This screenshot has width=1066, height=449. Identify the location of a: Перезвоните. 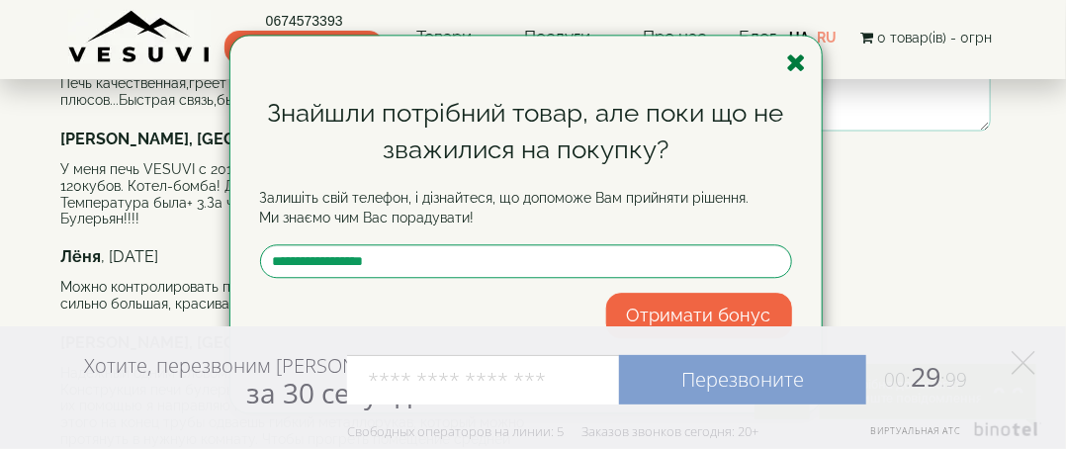
(743, 380).